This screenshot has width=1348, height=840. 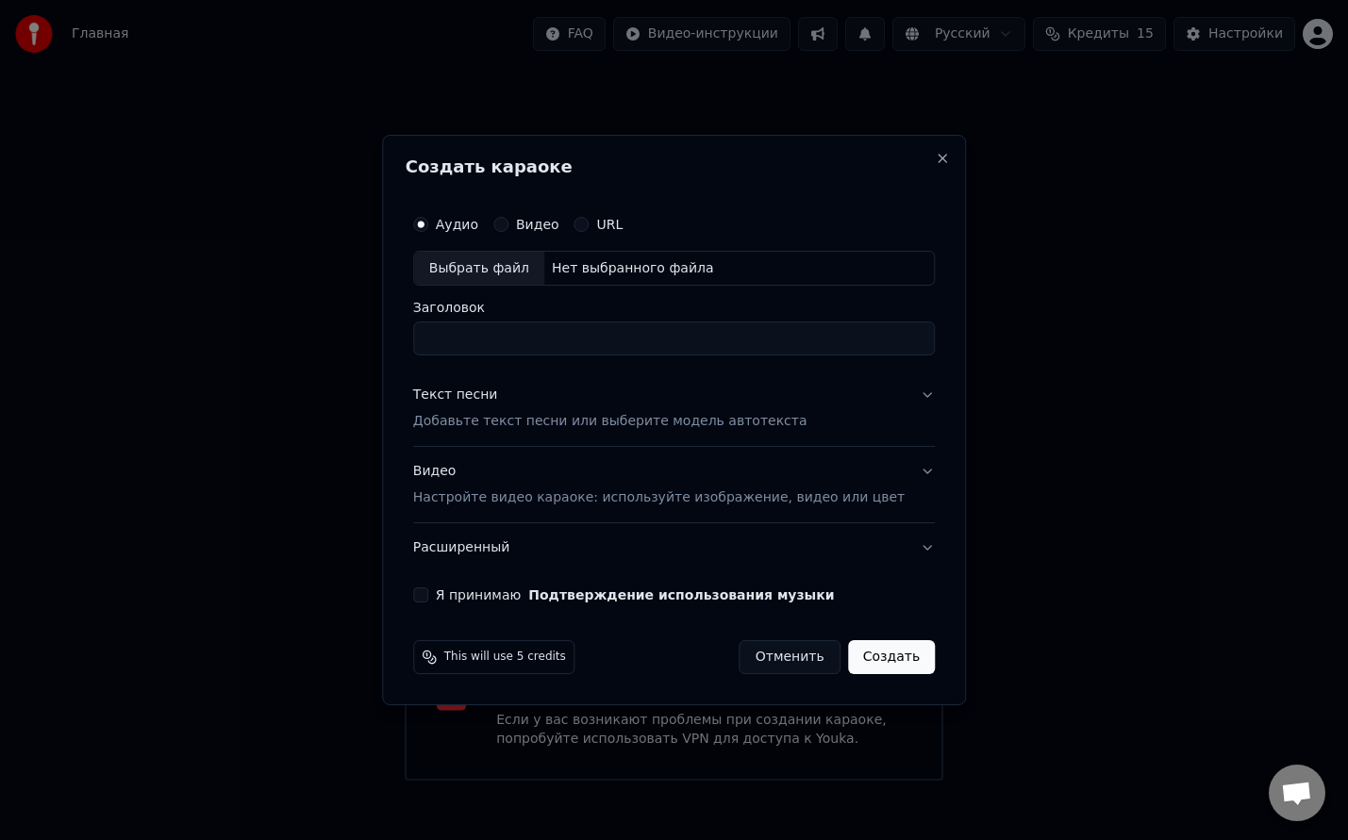 What do you see at coordinates (681, 595) in the screenshot?
I see `button: Я принимаю` at bounding box center [681, 595].